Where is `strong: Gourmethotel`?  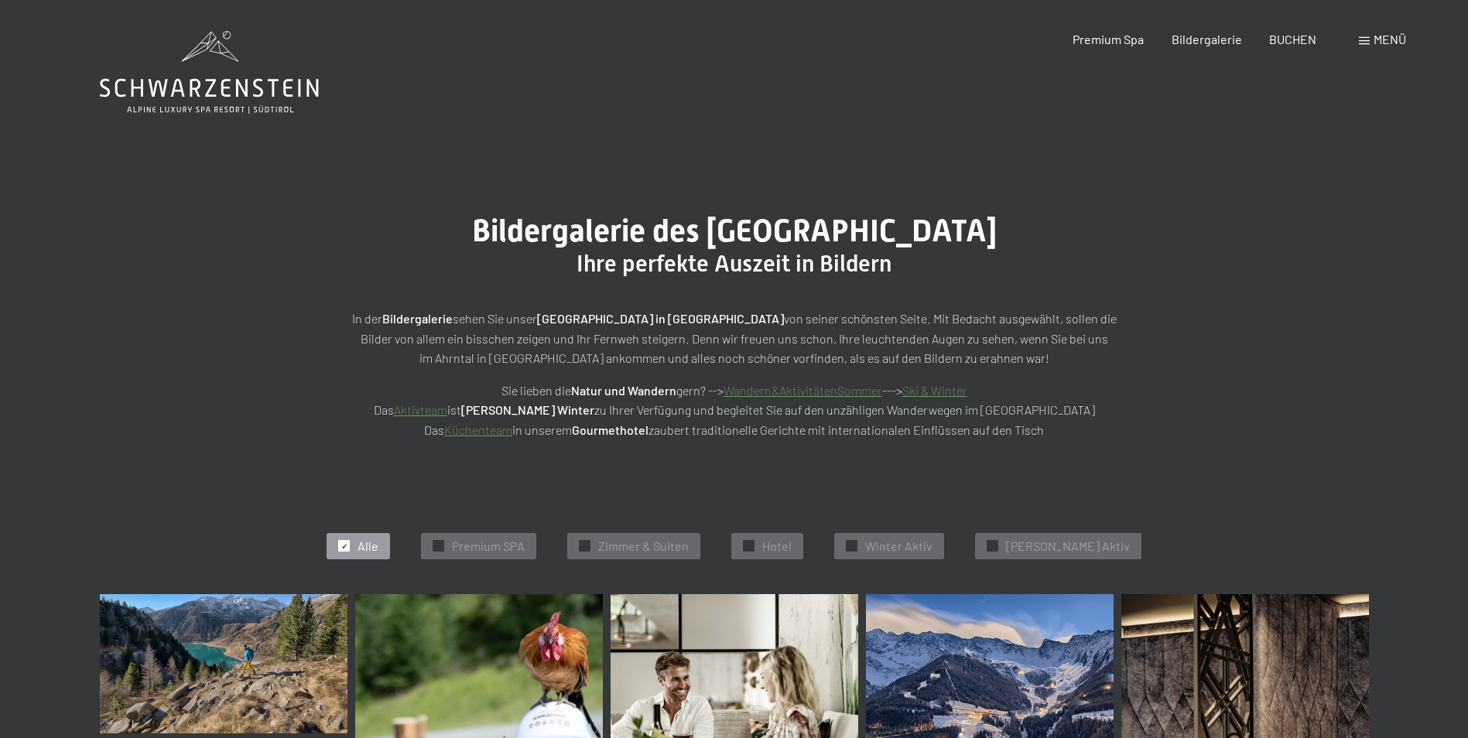
strong: Gourmethotel is located at coordinates (610, 429).